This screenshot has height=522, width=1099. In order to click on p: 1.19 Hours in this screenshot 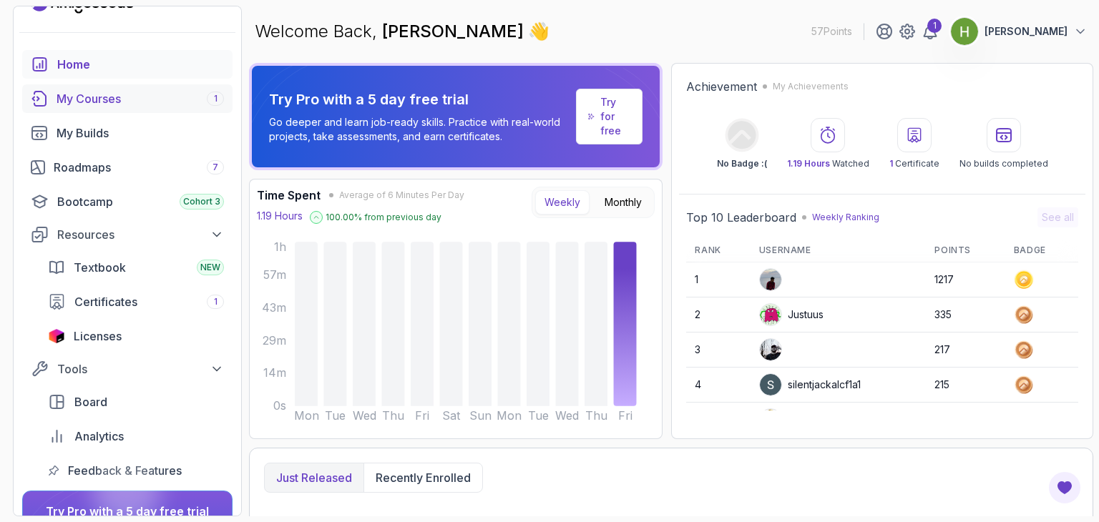, I will do `click(280, 216)`.